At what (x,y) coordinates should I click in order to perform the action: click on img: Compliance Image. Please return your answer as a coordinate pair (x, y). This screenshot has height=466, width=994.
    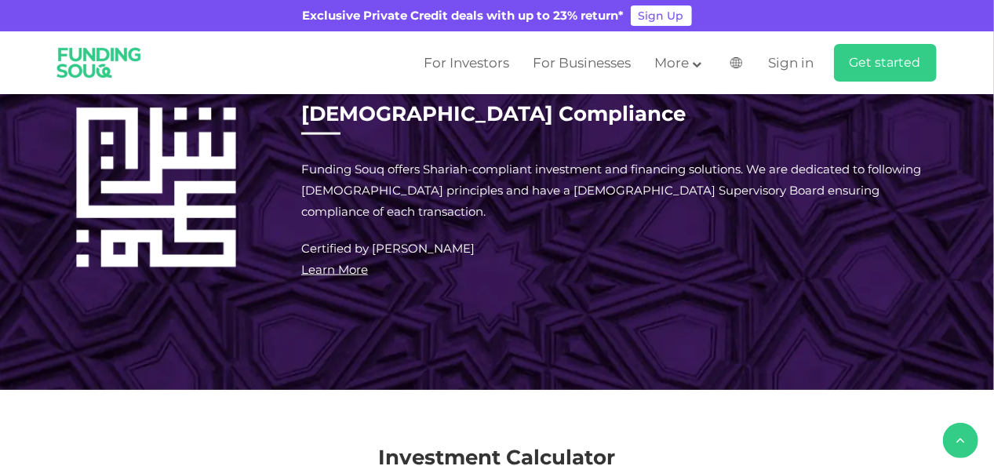
    Looking at the image, I should click on (156, 187).